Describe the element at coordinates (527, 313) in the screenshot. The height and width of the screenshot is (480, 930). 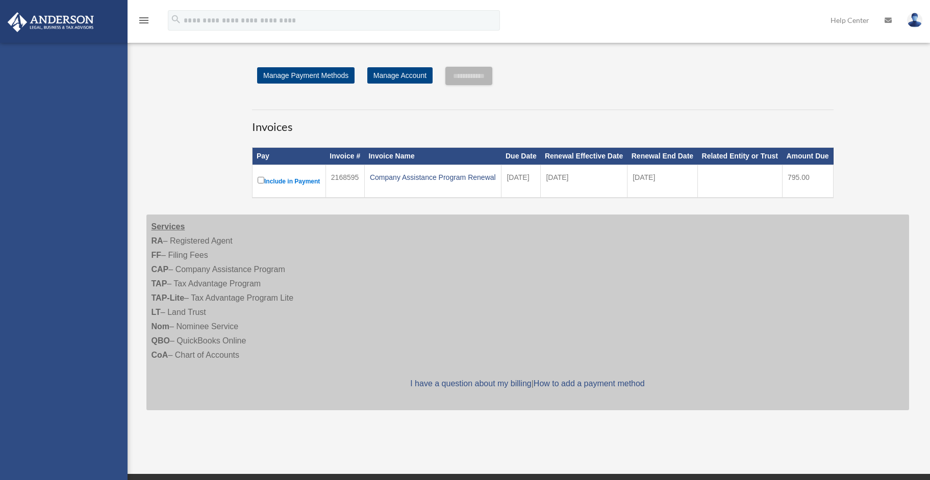
I see `div: – Registered Agent – Filing Fees – Company Assistance Program – Tax Advantage Program – Tax Advan...` at that location.